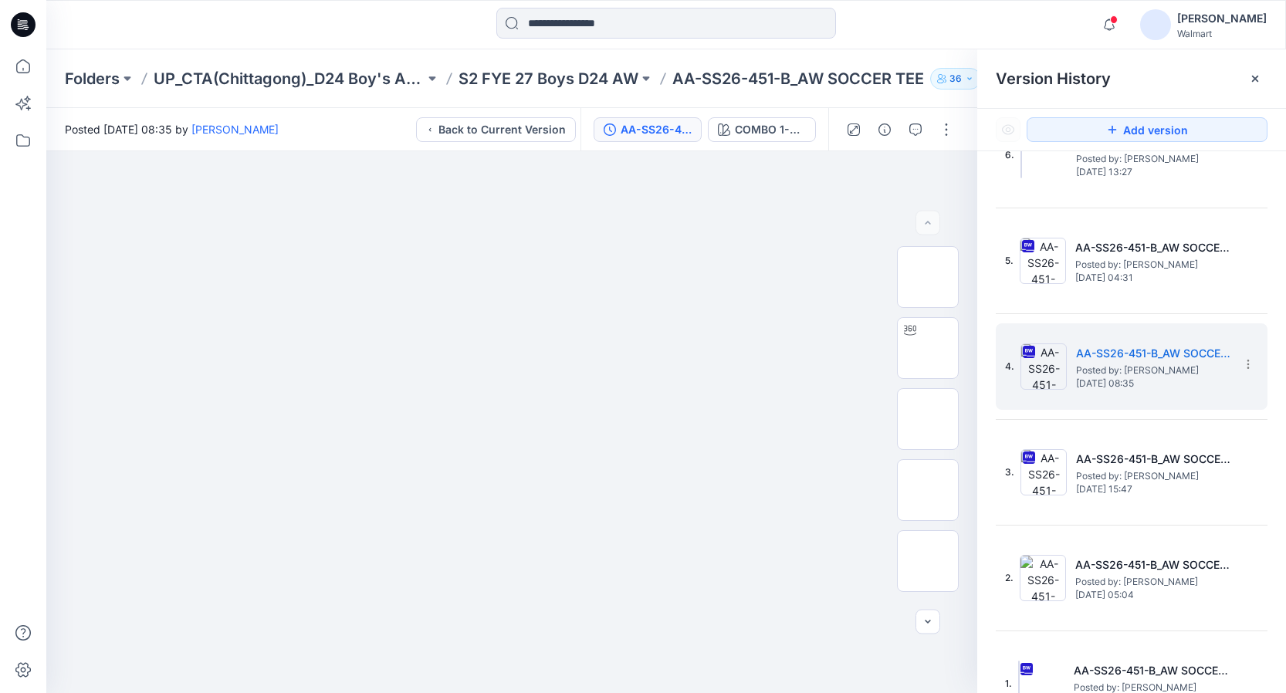 This screenshot has width=1286, height=693. I want to click on button: 36, so click(956, 79).